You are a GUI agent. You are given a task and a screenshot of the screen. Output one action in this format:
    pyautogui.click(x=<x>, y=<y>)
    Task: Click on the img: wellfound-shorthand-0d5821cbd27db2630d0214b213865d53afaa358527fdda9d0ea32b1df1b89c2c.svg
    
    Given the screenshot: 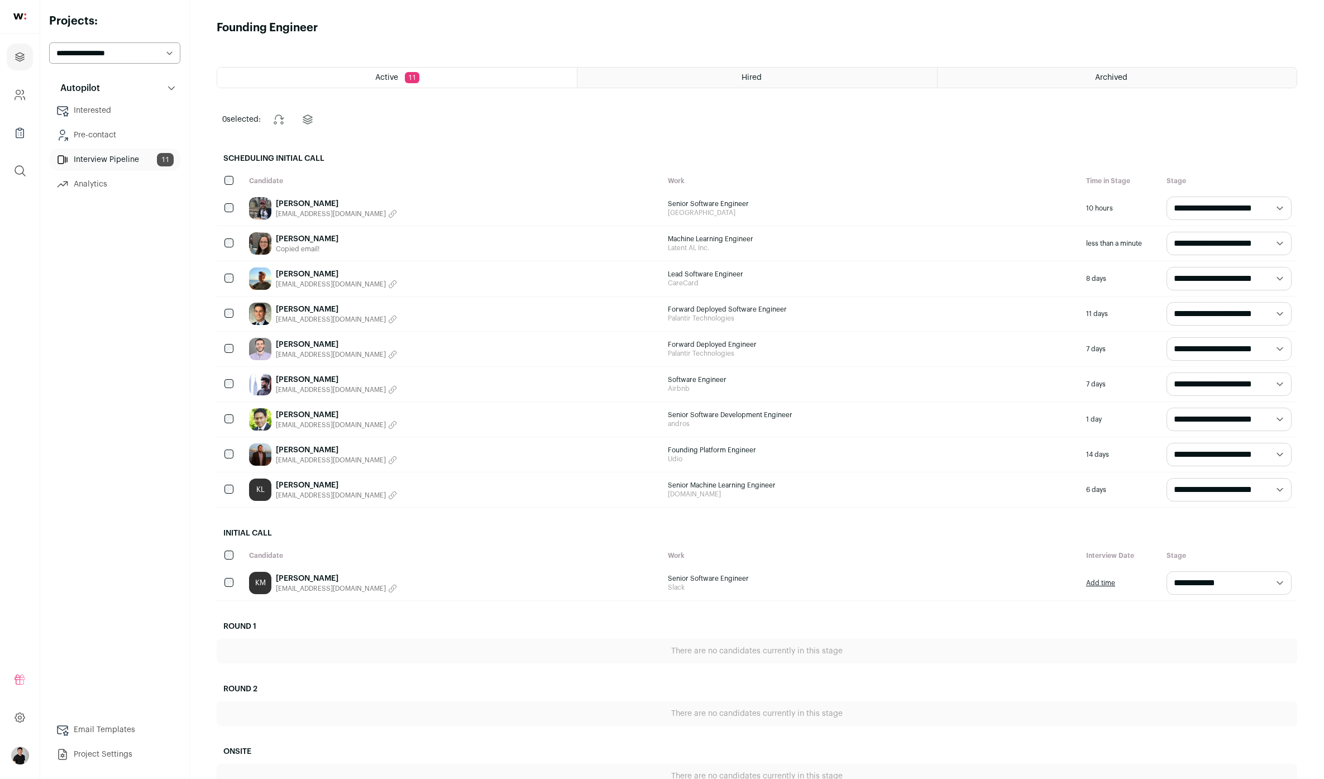 What is the action you would take?
    pyautogui.click(x=20, y=16)
    